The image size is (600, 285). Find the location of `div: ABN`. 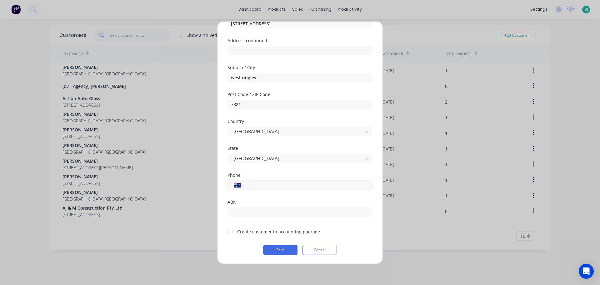

div: ABN is located at coordinates (300, 202).